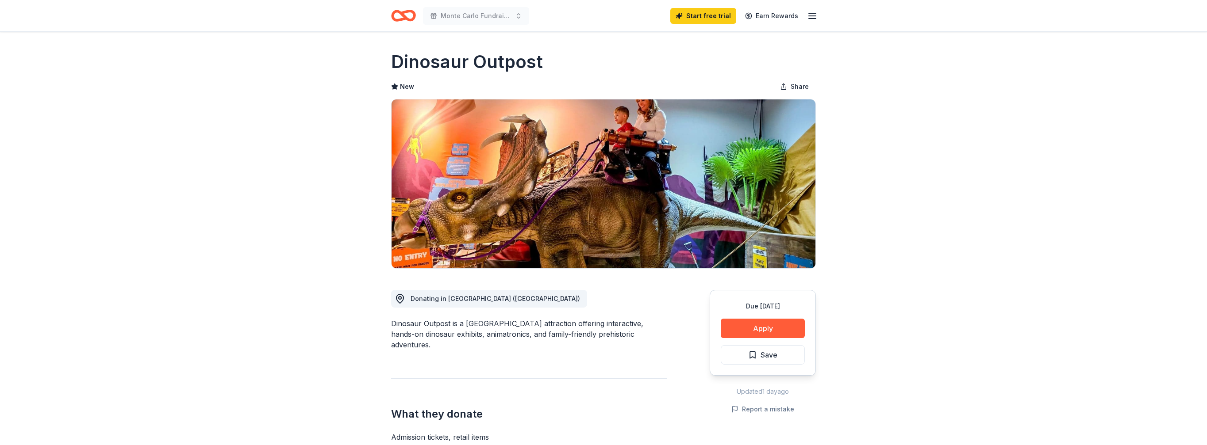 Image resolution: width=1207 pixels, height=445 pixels. What do you see at coordinates (407, 87) in the screenshot?
I see `span: New` at bounding box center [407, 87].